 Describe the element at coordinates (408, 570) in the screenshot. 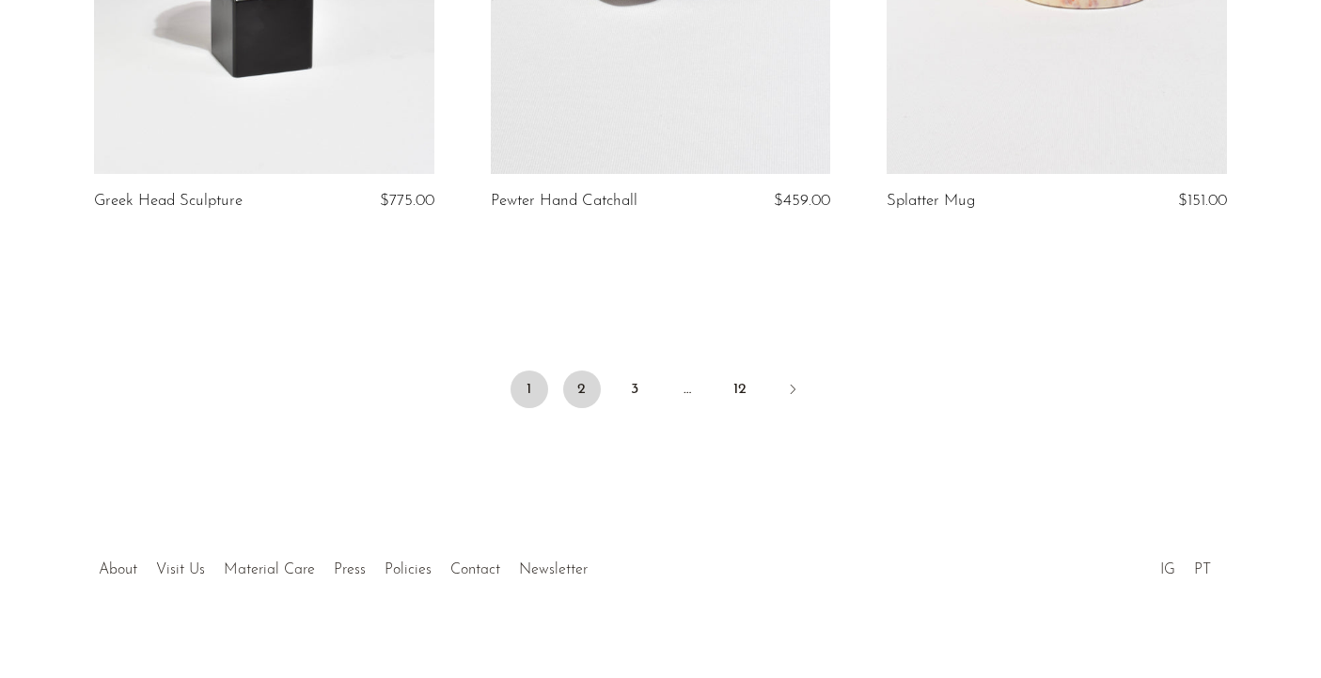

I see `a: Policies` at that location.